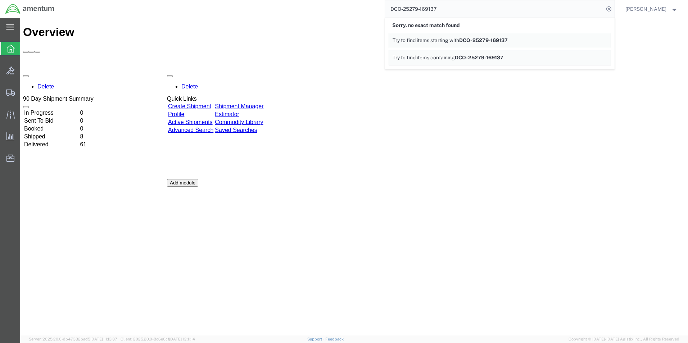  I want to click on a: Feedback, so click(334, 339).